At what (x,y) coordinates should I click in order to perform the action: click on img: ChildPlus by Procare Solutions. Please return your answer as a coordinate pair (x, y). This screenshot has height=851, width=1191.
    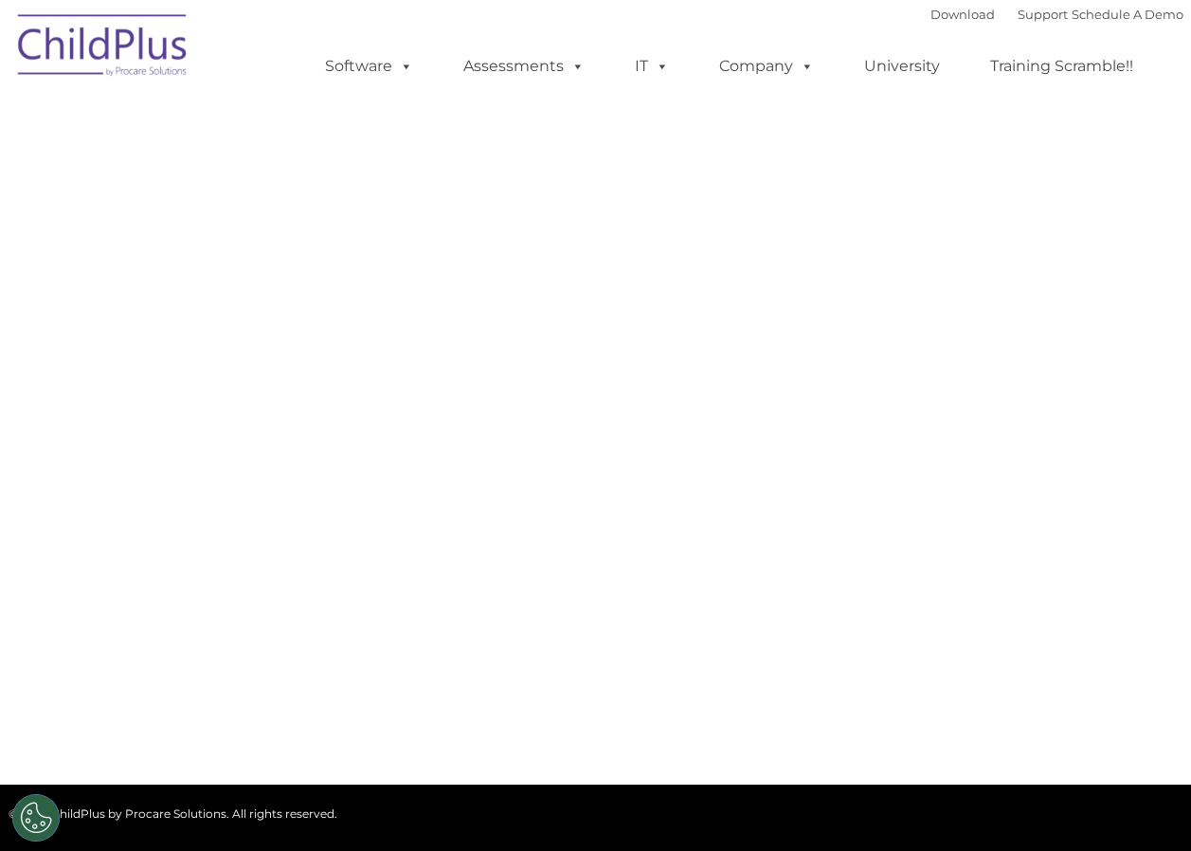
    Looking at the image, I should click on (103, 48).